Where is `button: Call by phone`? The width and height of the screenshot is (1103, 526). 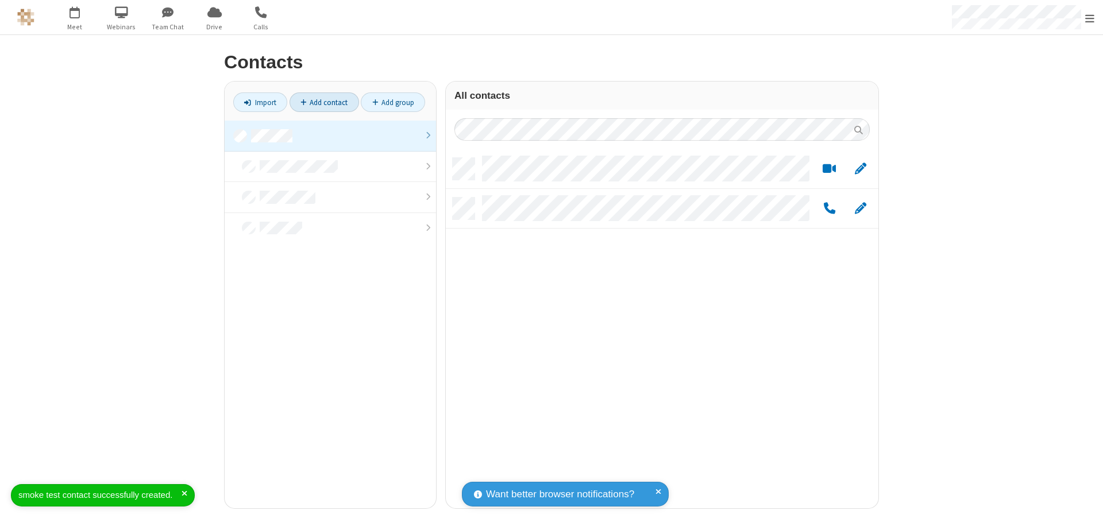
button: Call by phone is located at coordinates (829, 209).